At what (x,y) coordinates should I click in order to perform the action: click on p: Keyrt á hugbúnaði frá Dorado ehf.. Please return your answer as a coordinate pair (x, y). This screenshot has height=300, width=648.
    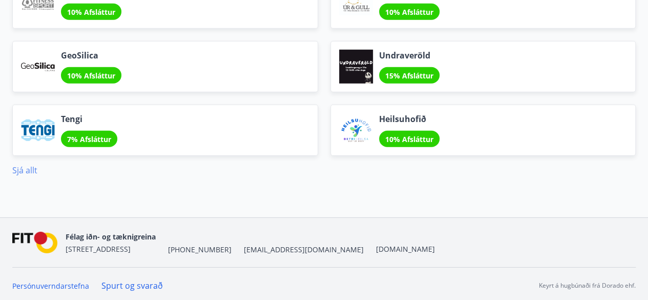
    Looking at the image, I should click on (587, 286).